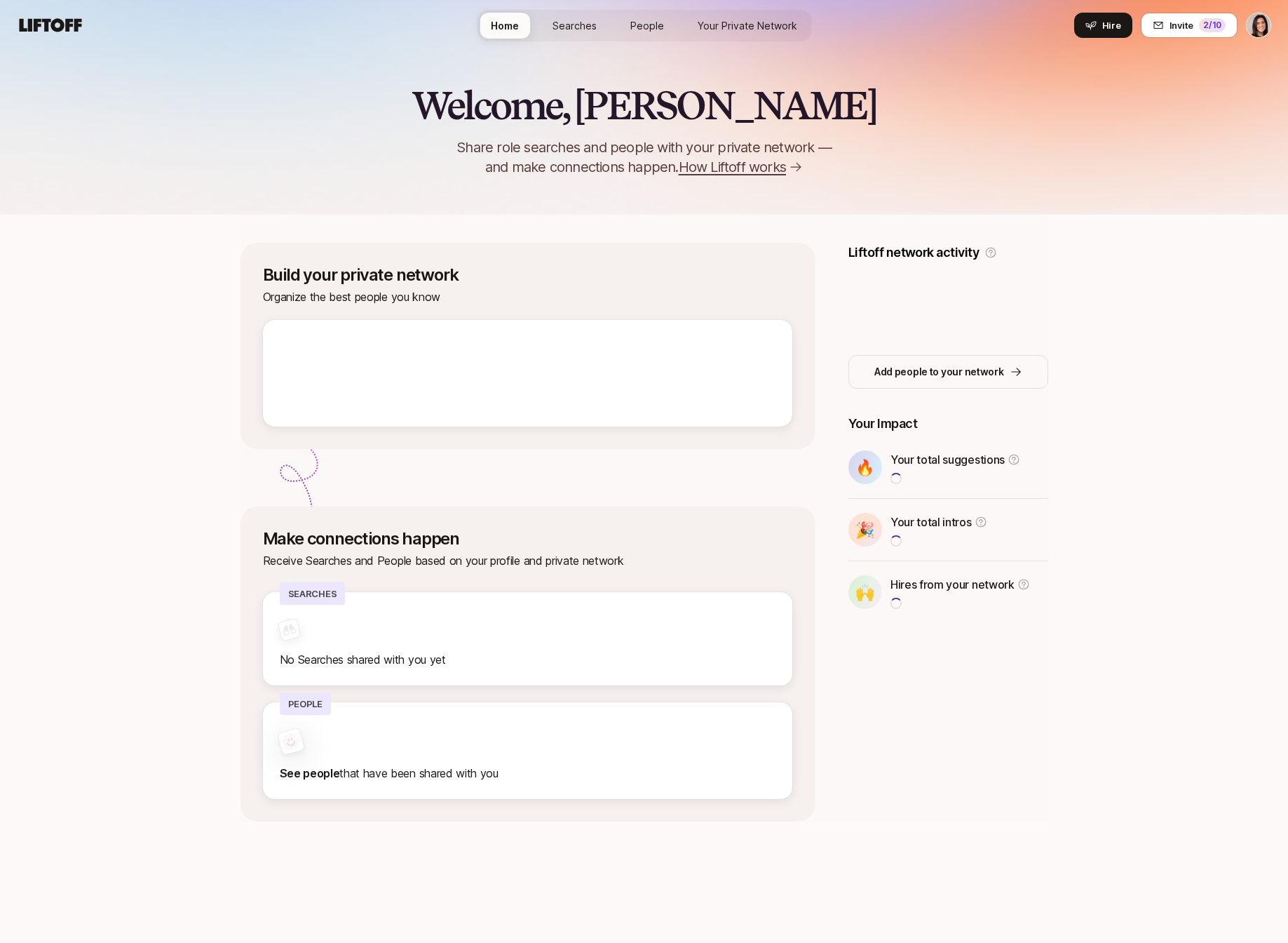  What do you see at coordinates (647, 25) in the screenshot?
I see `span: People` at bounding box center [647, 25].